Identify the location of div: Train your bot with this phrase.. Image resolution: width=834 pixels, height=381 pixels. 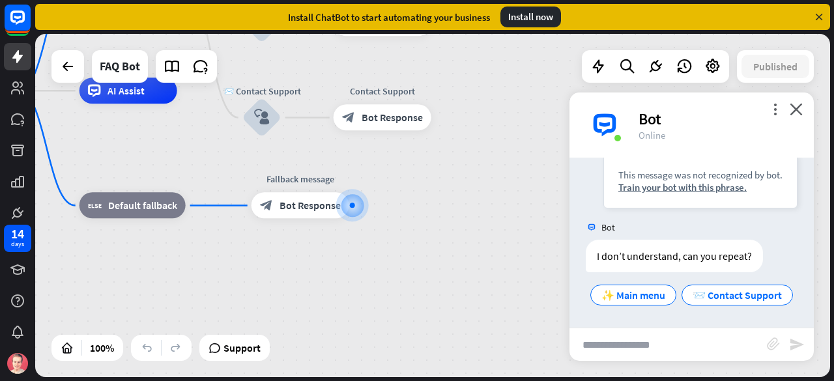
(700, 187).